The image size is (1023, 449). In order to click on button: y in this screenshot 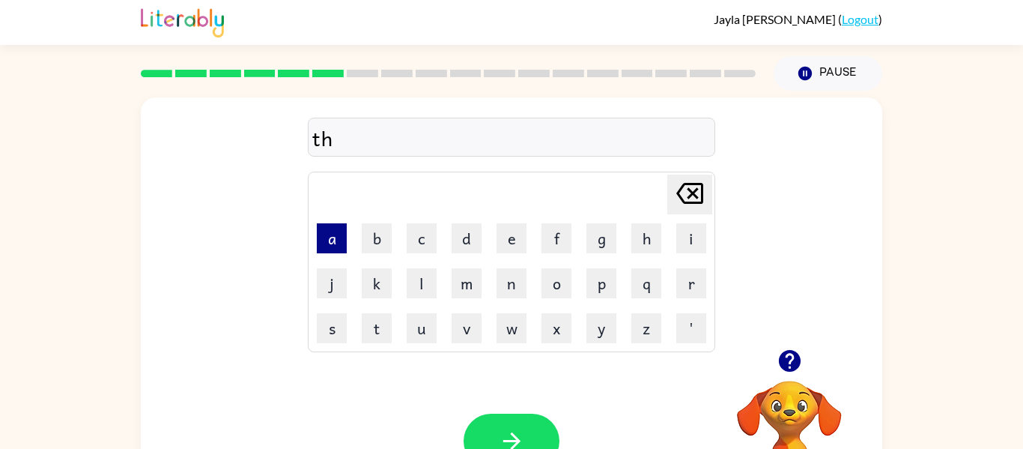, I will do `click(602, 328)`.